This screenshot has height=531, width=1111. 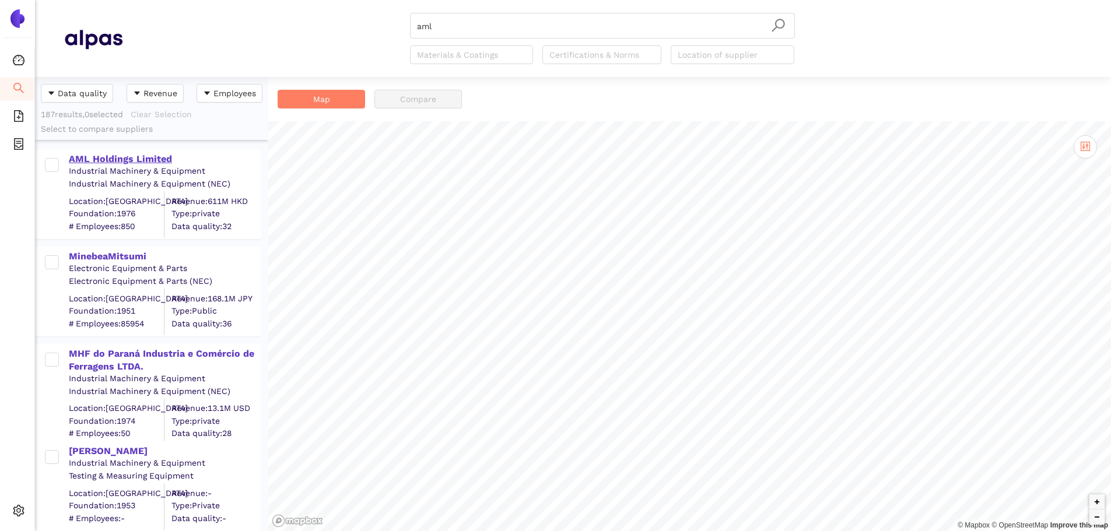 What do you see at coordinates (216, 311) in the screenshot?
I see `span: Type: Public` at bounding box center [216, 311].